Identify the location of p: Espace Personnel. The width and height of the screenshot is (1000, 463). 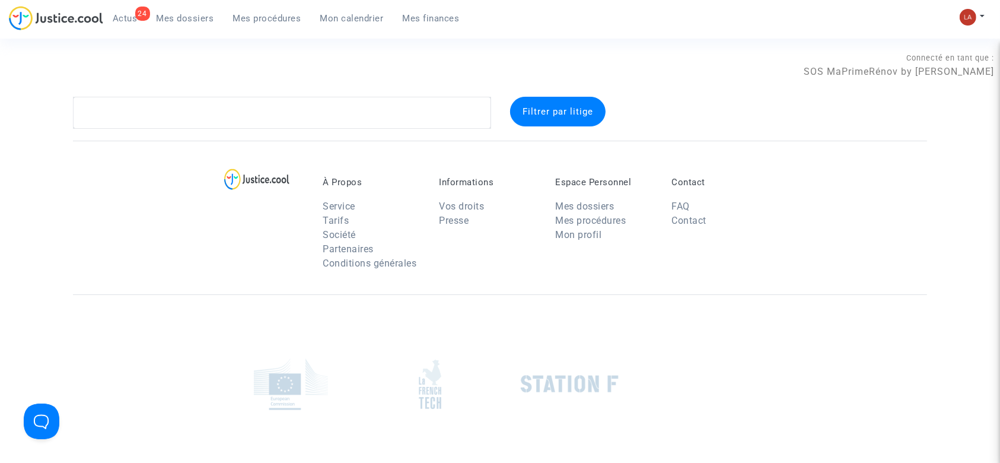
(605, 182).